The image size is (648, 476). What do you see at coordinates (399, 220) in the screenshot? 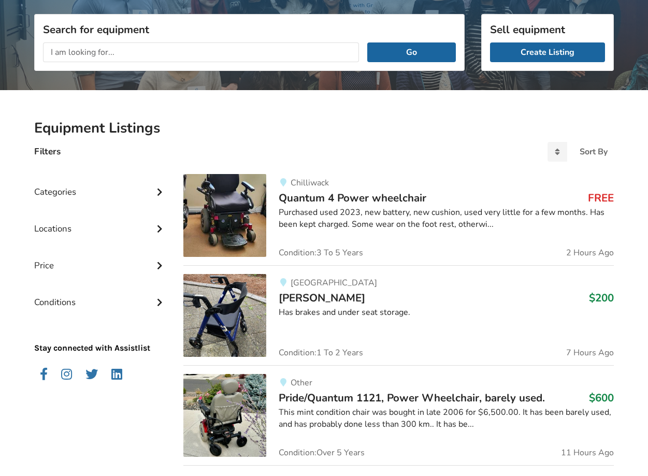
I see `a: mobility-quantum 4 power wheelchairChilliwackQuantum 4 Power wheelchairFREEPurchased used 2023, n...` at bounding box center [399, 220].